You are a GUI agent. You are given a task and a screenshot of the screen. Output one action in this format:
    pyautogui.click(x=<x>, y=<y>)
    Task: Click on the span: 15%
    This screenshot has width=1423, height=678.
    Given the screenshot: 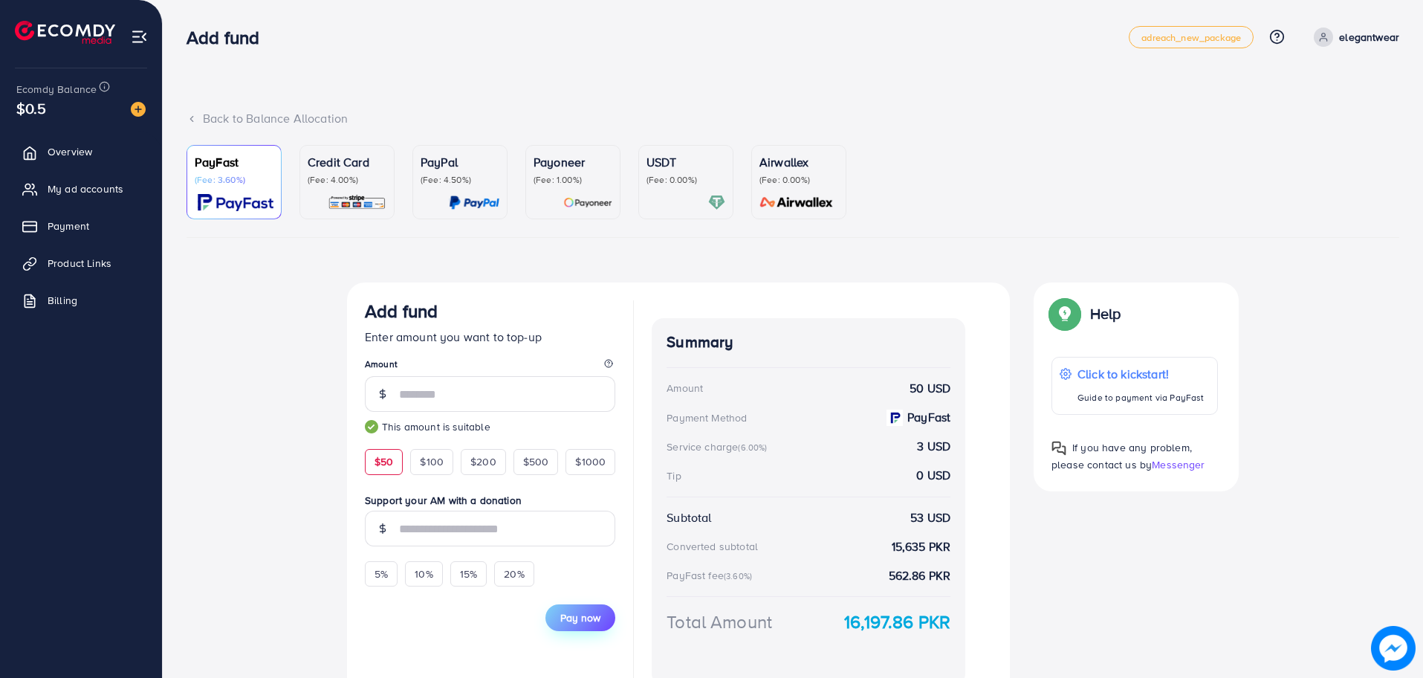 What is the action you would take?
    pyautogui.click(x=468, y=574)
    